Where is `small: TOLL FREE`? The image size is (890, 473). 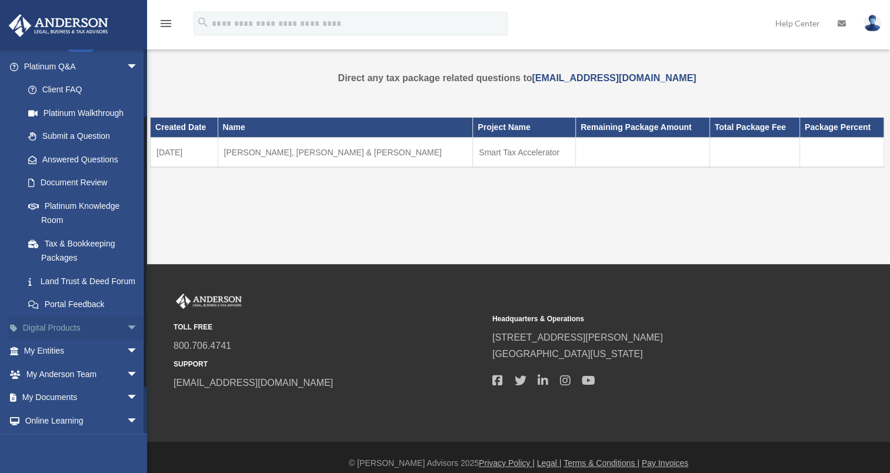 small: TOLL FREE is located at coordinates (329, 327).